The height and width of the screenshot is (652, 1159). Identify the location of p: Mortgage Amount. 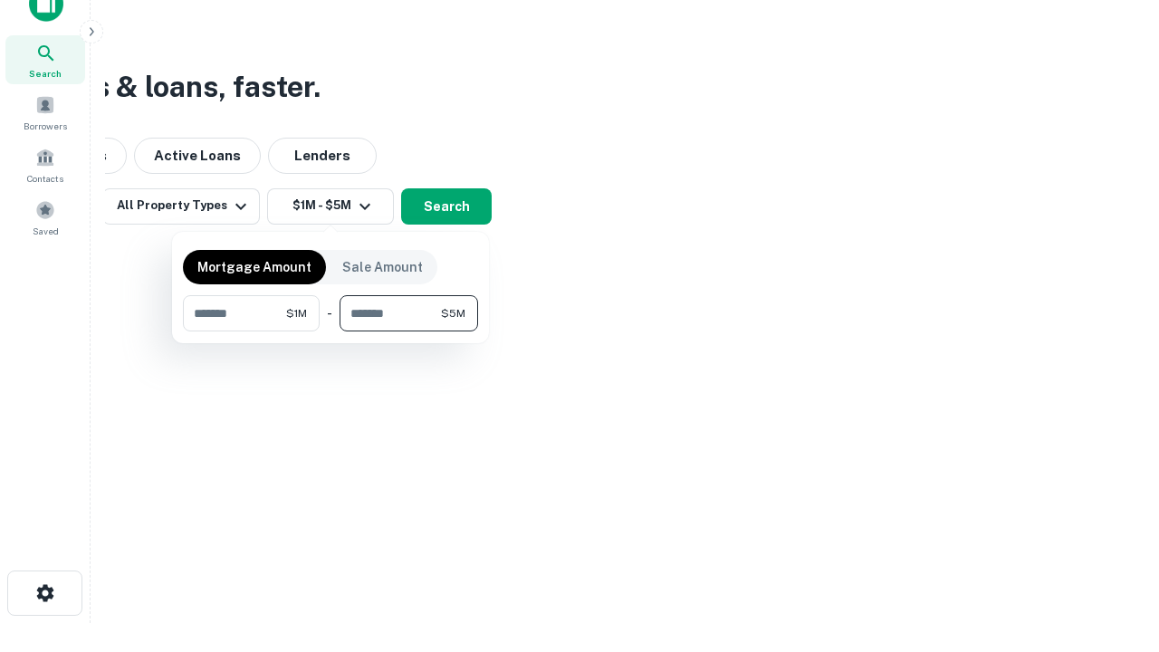
(254, 267).